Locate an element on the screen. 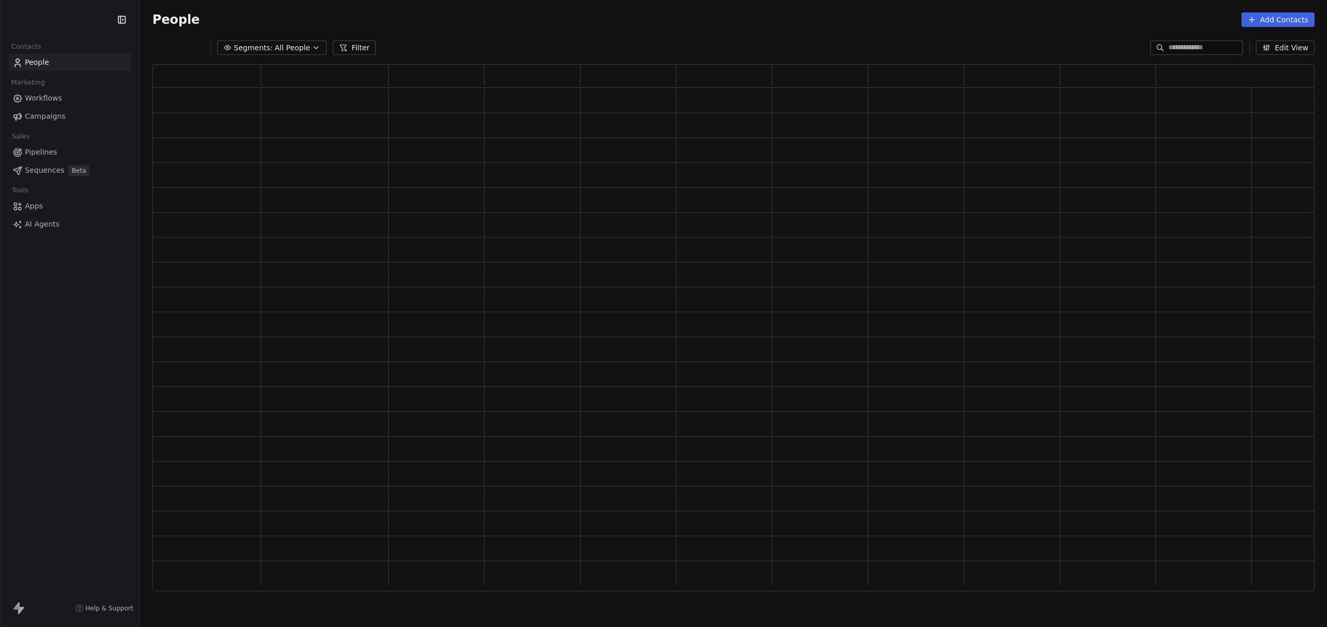 This screenshot has height=627, width=1327. span: Apps is located at coordinates (34, 206).